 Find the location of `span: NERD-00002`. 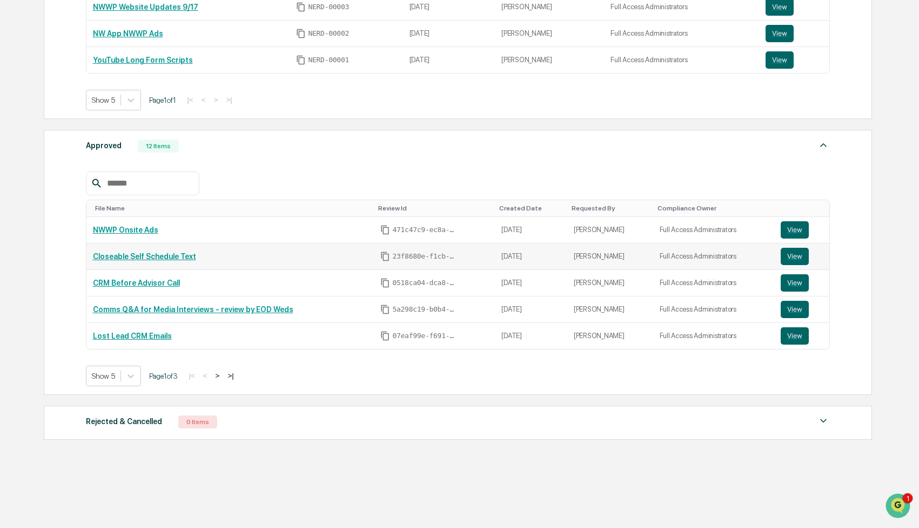

span: NERD-00002 is located at coordinates (329, 34).